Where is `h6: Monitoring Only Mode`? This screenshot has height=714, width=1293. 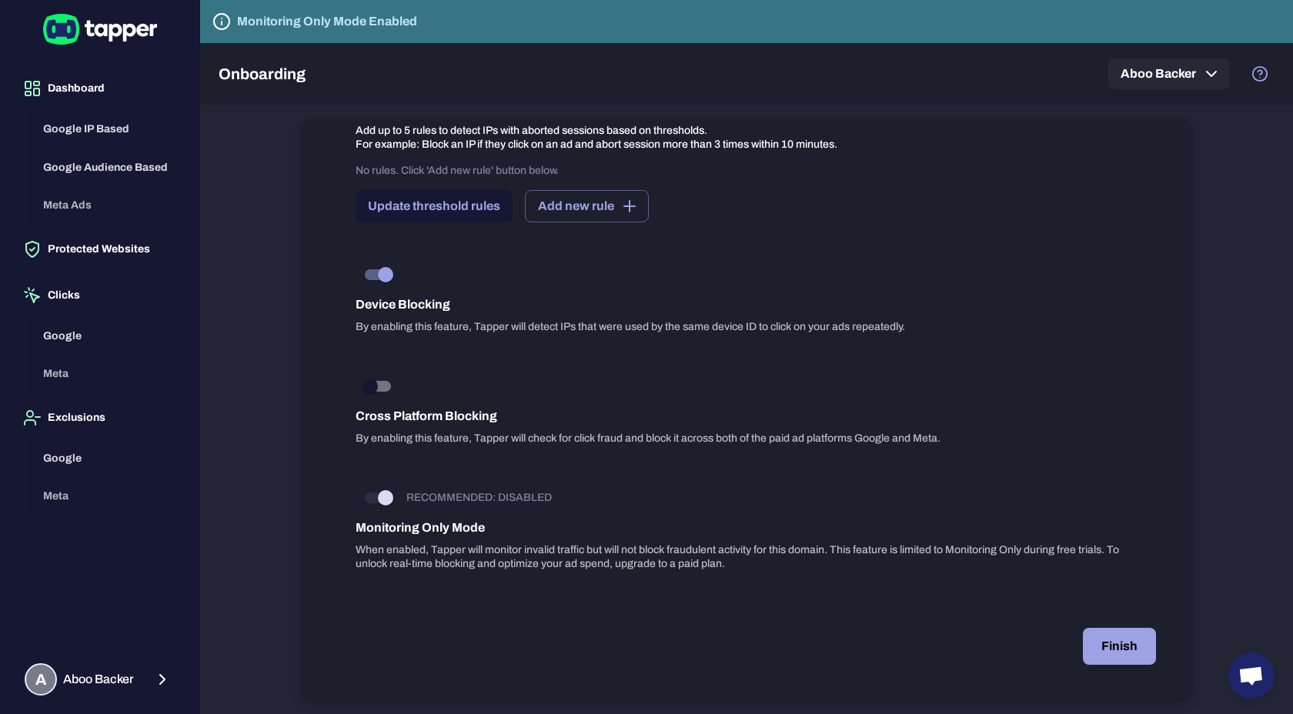 h6: Monitoring Only Mode is located at coordinates (746, 528).